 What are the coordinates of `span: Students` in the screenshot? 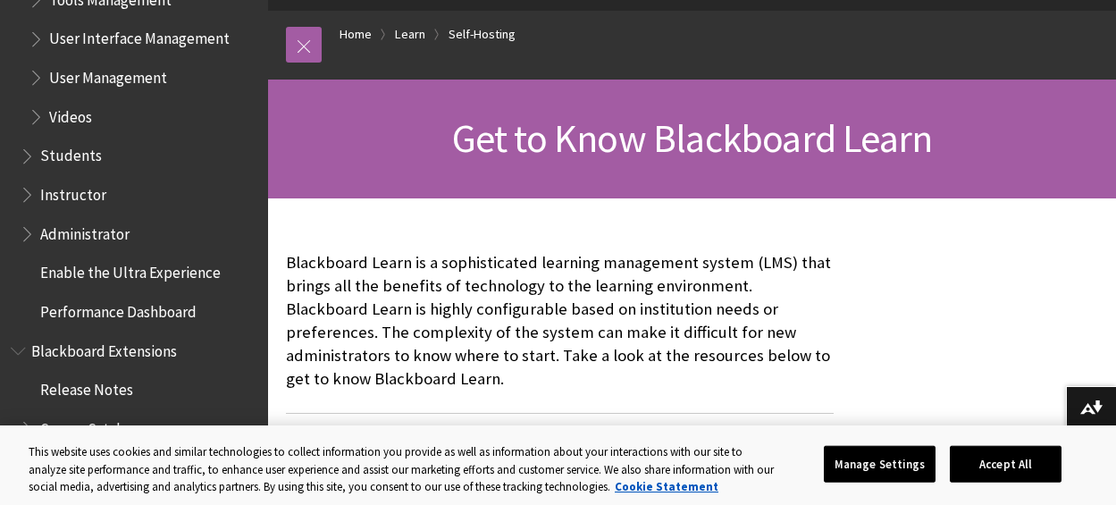 It's located at (71, 153).